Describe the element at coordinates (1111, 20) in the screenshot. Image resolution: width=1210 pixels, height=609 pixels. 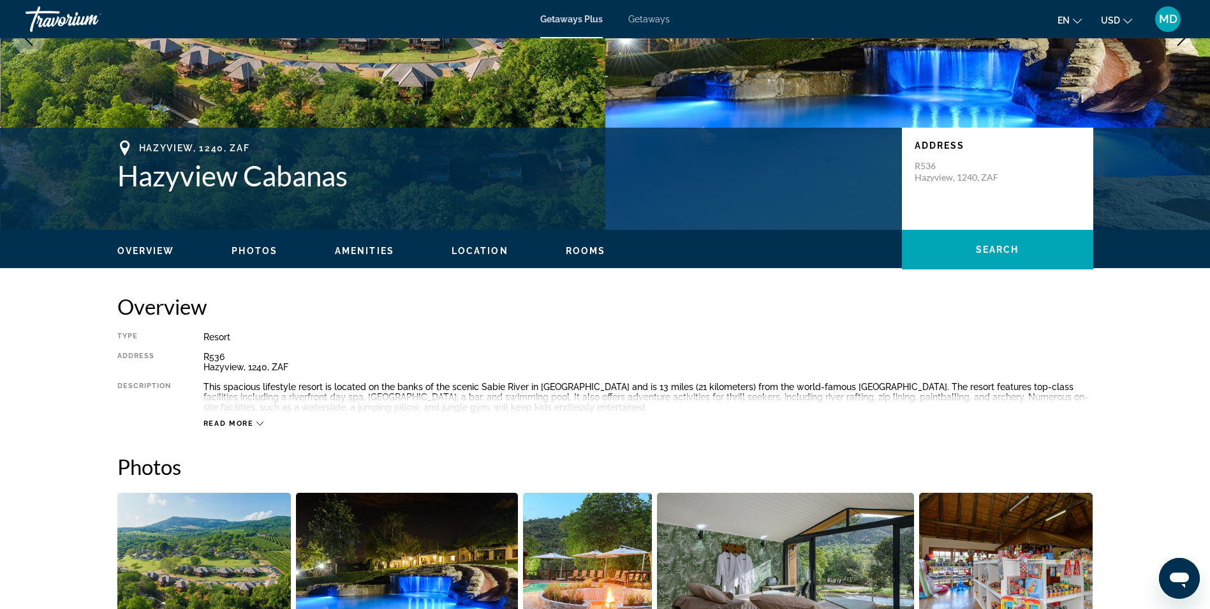
I see `span: USD` at that location.